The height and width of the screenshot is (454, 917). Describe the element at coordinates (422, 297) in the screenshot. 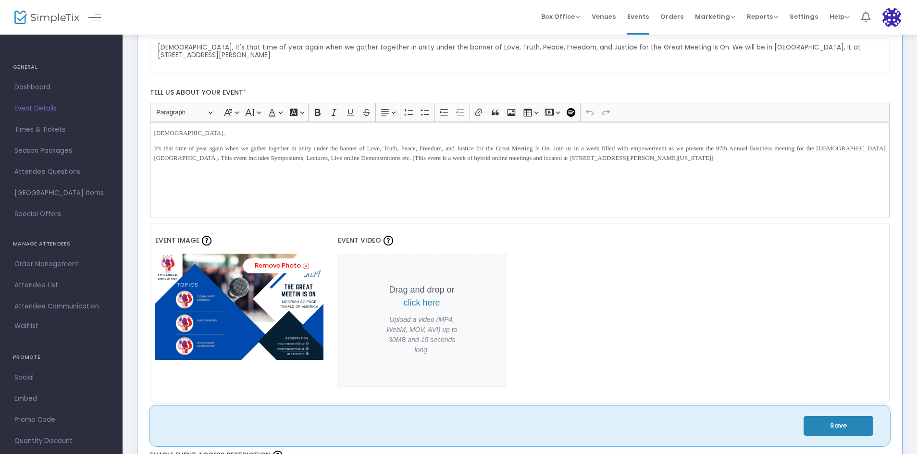

I see `p: Drag and drop or` at that location.